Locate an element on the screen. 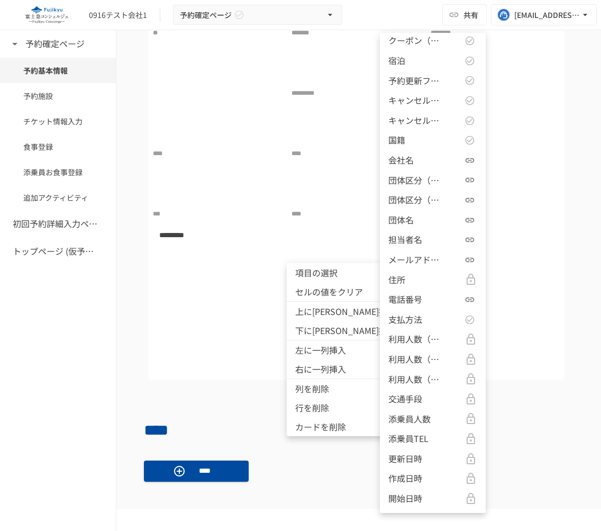  p: 利用人数（合計） is located at coordinates (415, 339).